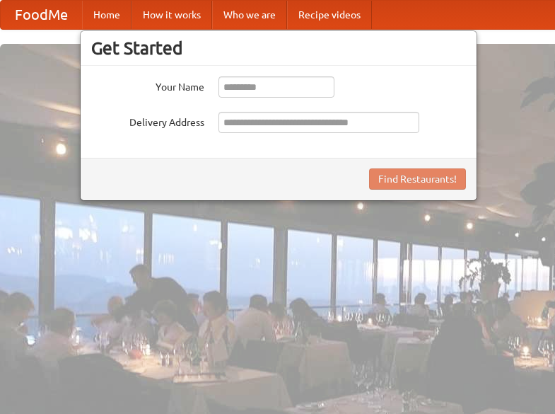  What do you see at coordinates (250, 15) in the screenshot?
I see `a: Who we are` at bounding box center [250, 15].